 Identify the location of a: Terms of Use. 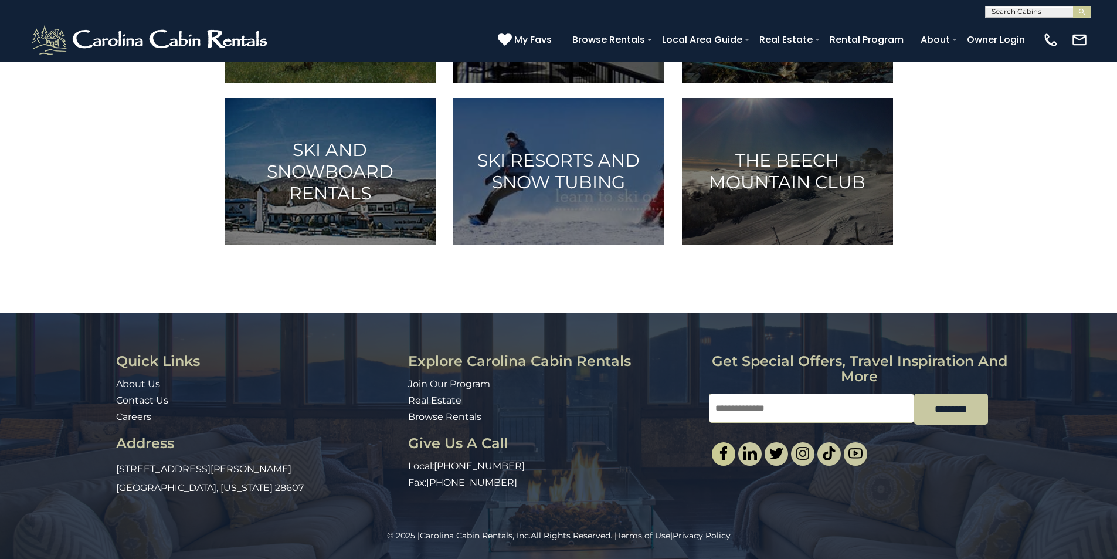
(643, 536).